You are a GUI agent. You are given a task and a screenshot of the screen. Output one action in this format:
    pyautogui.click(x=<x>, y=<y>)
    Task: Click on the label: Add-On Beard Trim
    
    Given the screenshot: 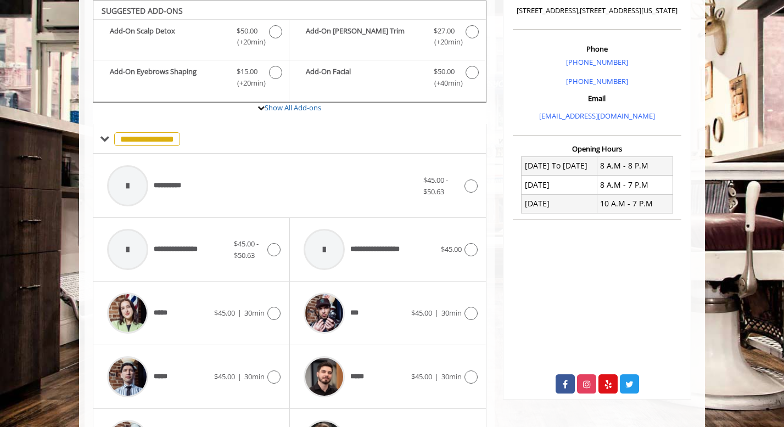 What is the action you would take?
    pyautogui.click(x=387, y=38)
    